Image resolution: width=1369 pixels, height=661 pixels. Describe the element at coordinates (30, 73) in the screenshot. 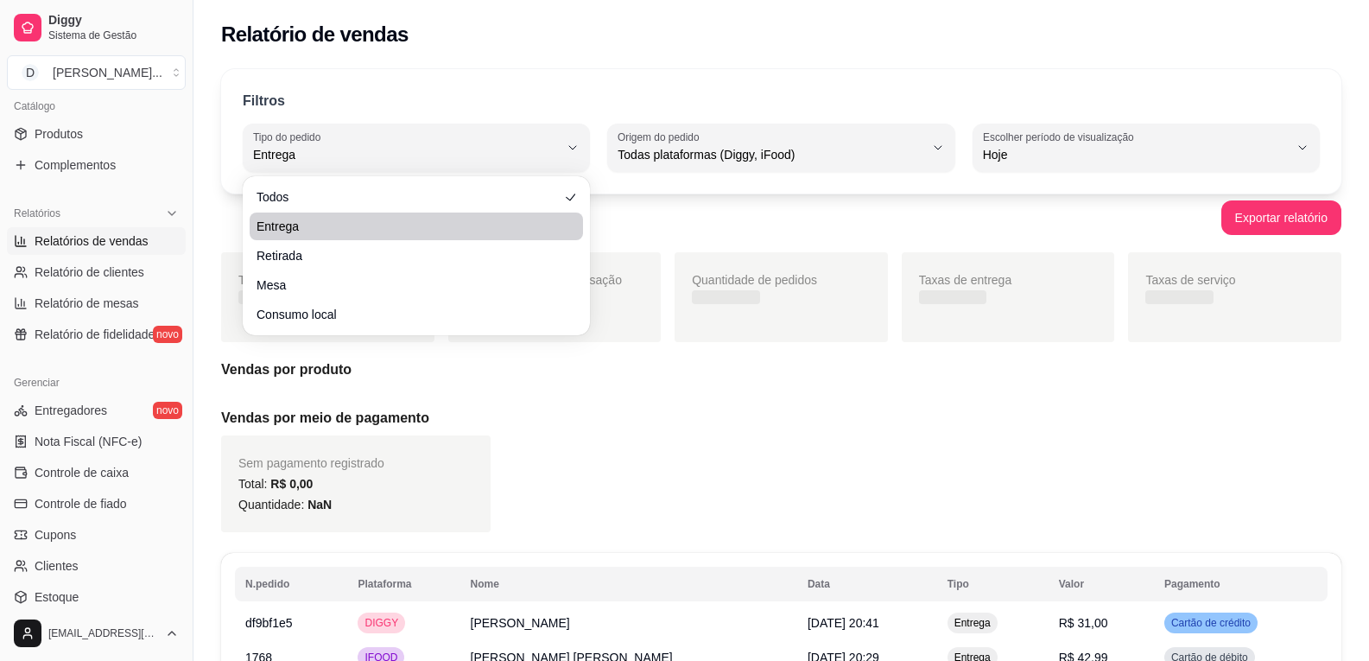

I see `span: D` at that location.